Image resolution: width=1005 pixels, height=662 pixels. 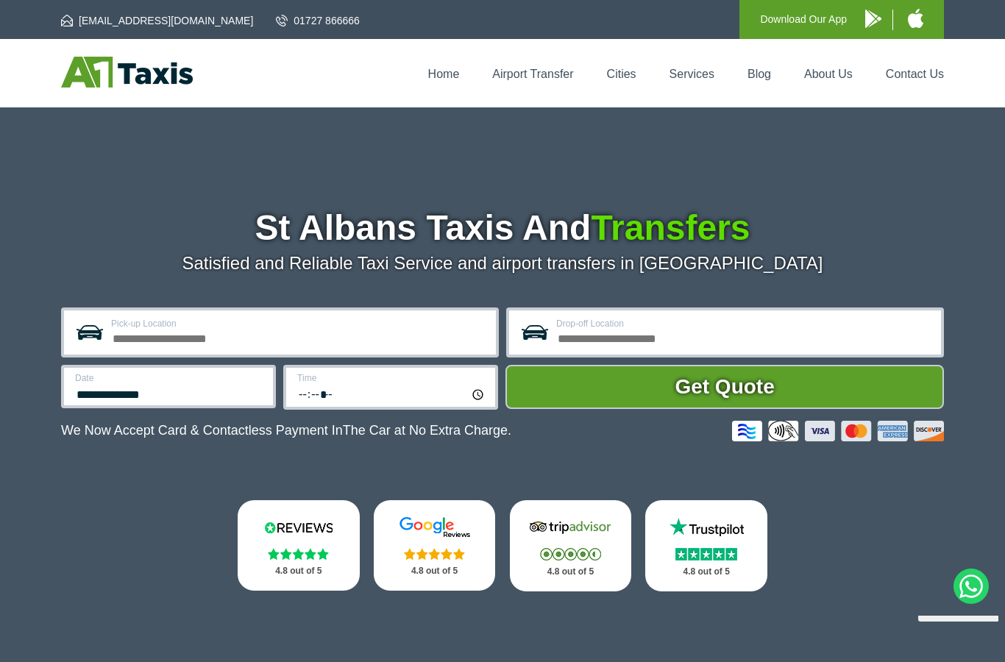 What do you see at coordinates (533, 74) in the screenshot?
I see `a: Airport Transfer` at bounding box center [533, 74].